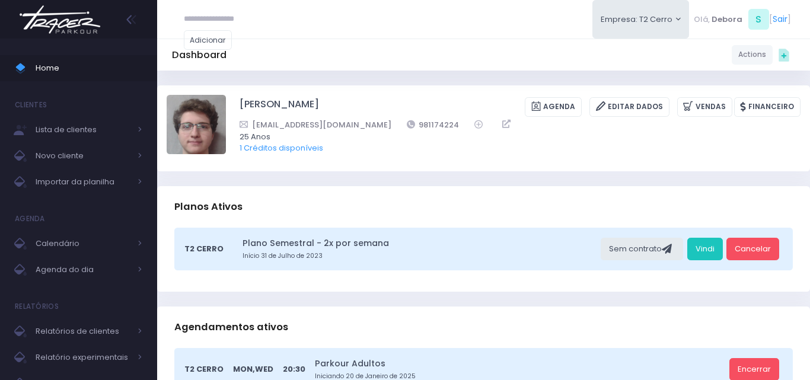 The width and height of the screenshot is (810, 380). Describe the element at coordinates (83, 270) in the screenshot. I see `span: Agenda do dia` at that location.